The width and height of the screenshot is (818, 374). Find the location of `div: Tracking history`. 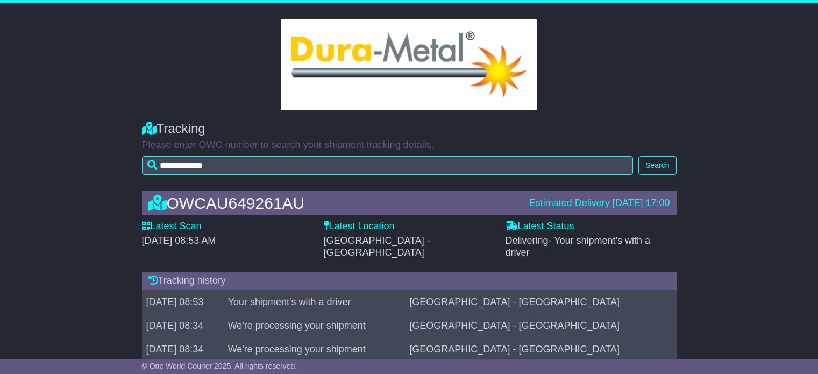

div: Tracking history is located at coordinates (409, 281).